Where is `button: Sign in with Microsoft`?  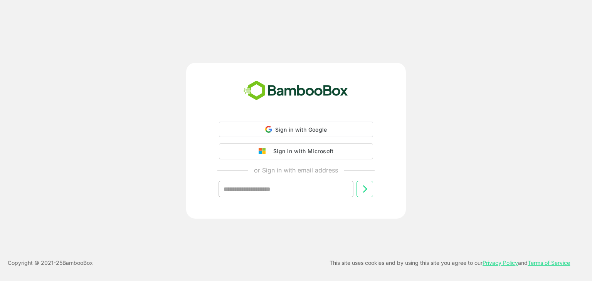
button: Sign in with Microsoft is located at coordinates (296, 152).